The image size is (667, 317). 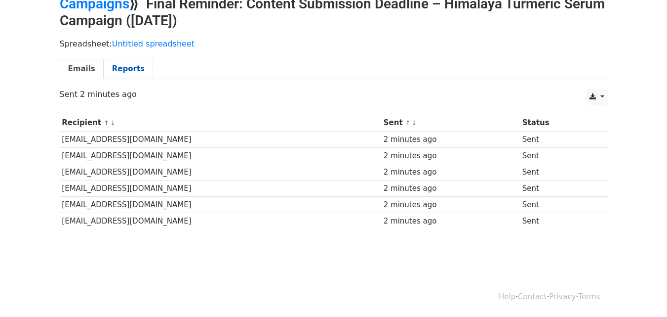 What do you see at coordinates (220, 122) in the screenshot?
I see `th: Recipient` at bounding box center [220, 122].